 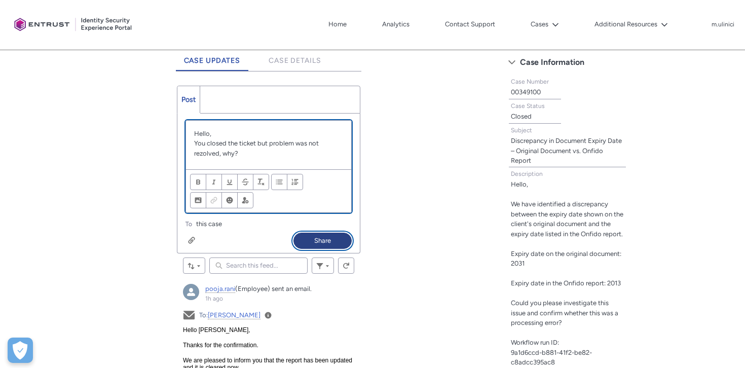 I want to click on button: Numbered List, so click(x=295, y=182).